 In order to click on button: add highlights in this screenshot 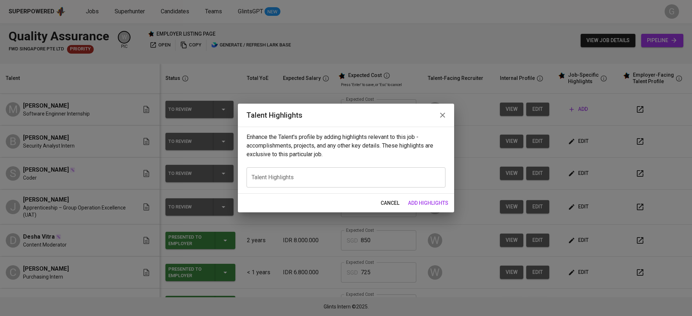, I will do `click(428, 203)`.